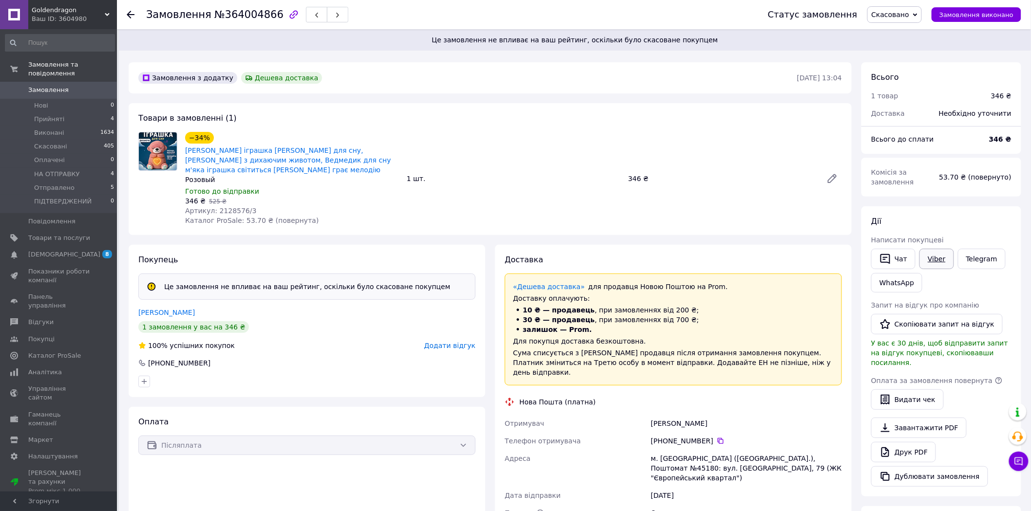  What do you see at coordinates (931, 381) in the screenshot?
I see `span: Оплата за замовлення повернута` at bounding box center [931, 381].